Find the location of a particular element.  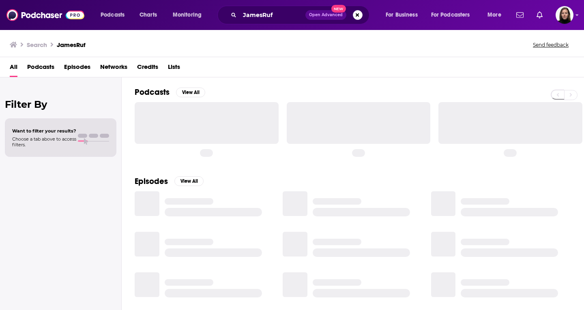

h2: Filter By is located at coordinates (60, 104).